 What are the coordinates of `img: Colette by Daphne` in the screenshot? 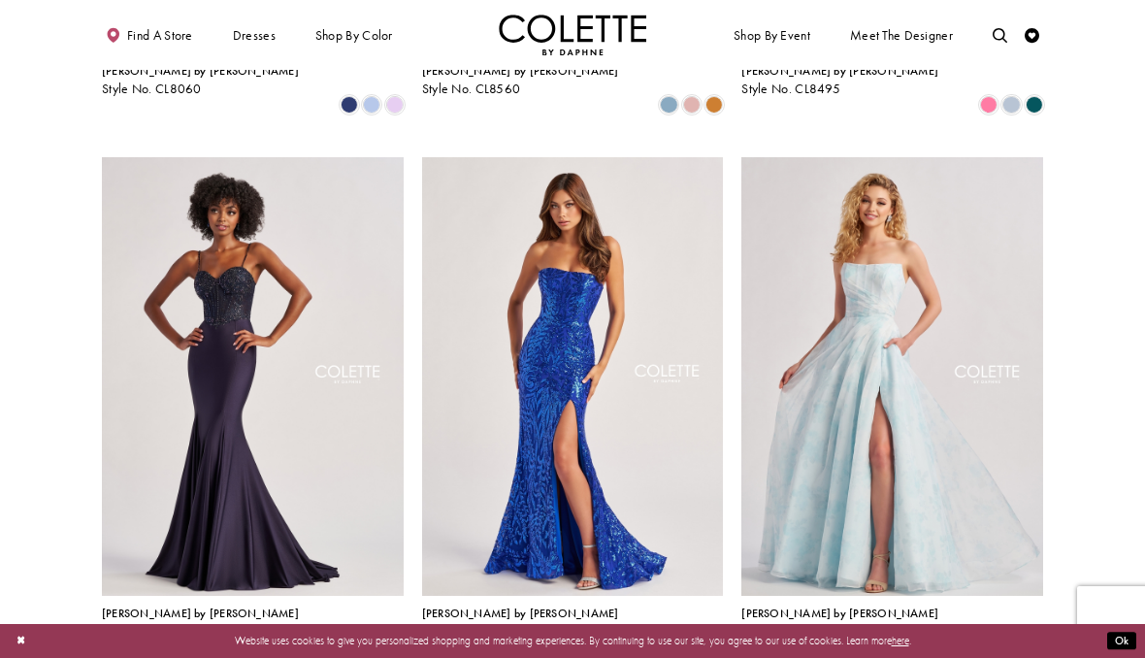 It's located at (572, 35).